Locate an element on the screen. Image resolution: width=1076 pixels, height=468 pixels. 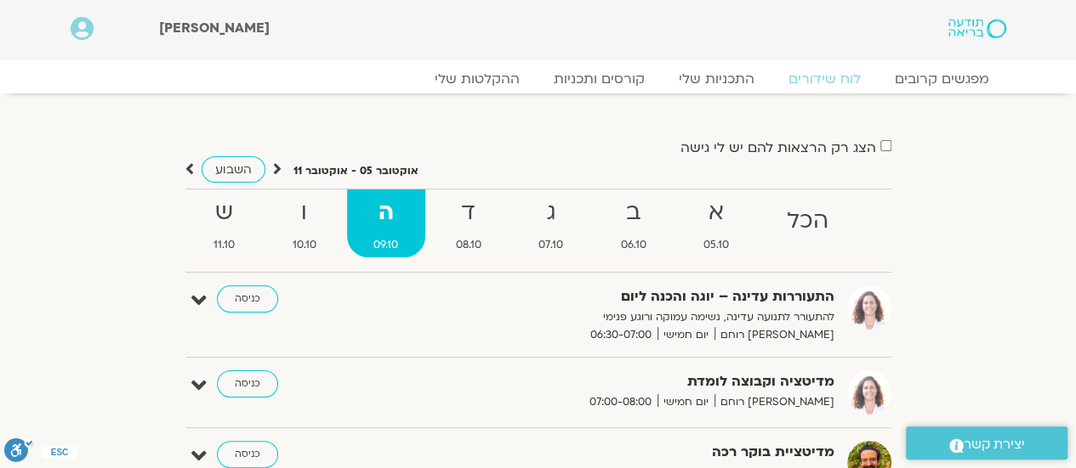
strong: ו is located at coordinates (304, 213).